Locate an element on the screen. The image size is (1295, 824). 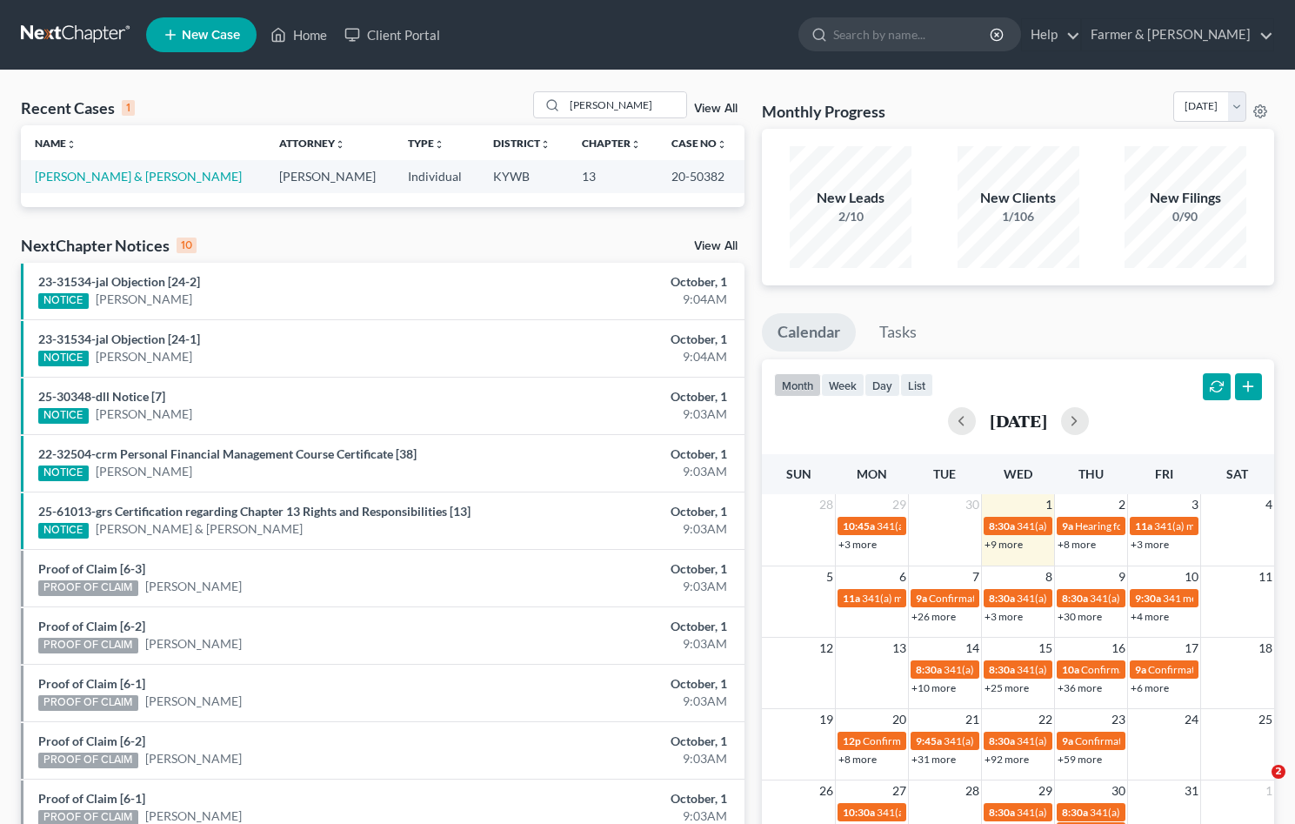
span: 27 is located at coordinates (899, 791).